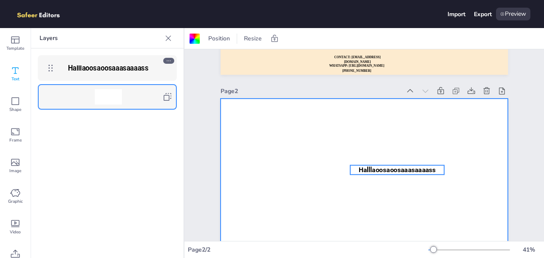 This screenshot has height=258, width=544. Describe the element at coordinates (15, 79) in the screenshot. I see `span: Text` at that location.